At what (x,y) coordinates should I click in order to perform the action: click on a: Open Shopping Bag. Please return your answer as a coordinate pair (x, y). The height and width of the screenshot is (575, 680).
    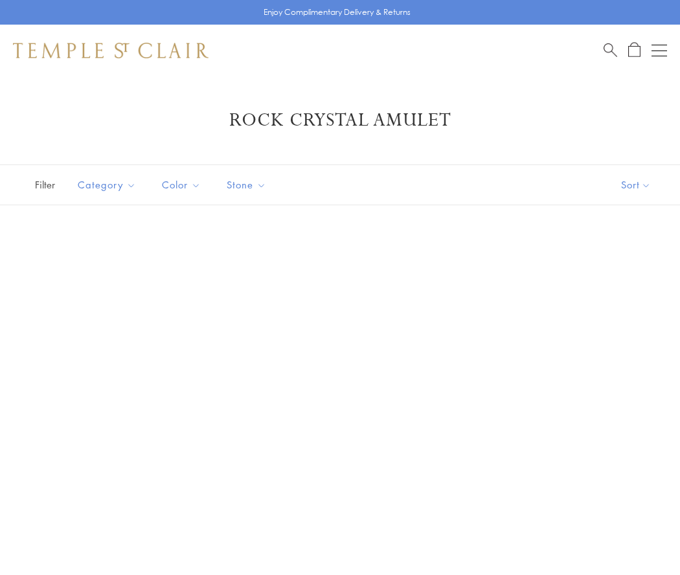
    Looking at the image, I should click on (634, 50).